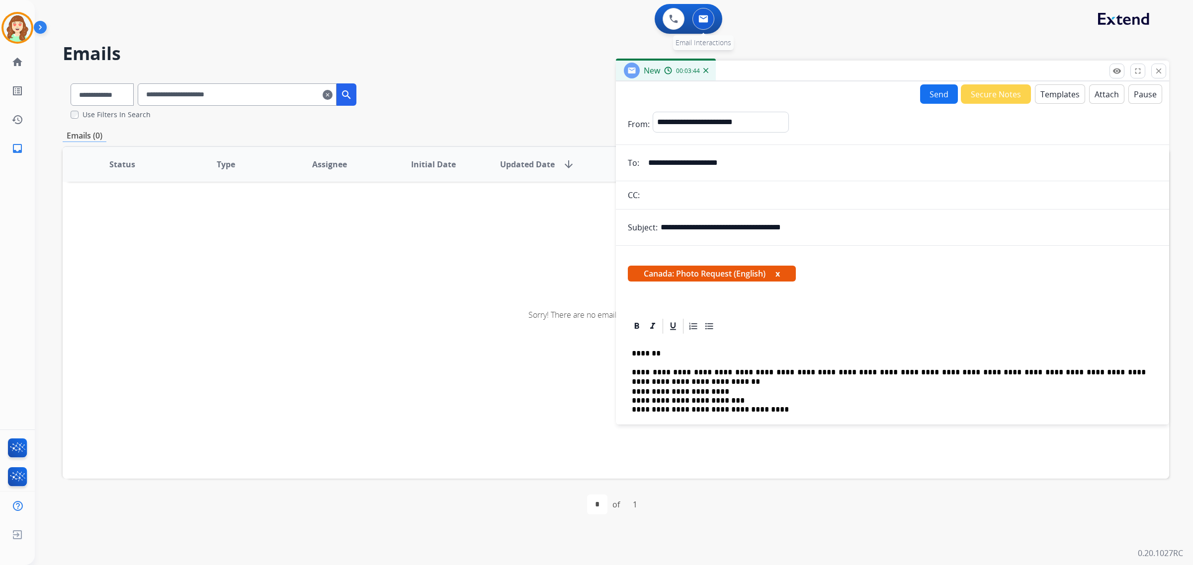  I want to click on span: Email Interactions, so click(703, 42).